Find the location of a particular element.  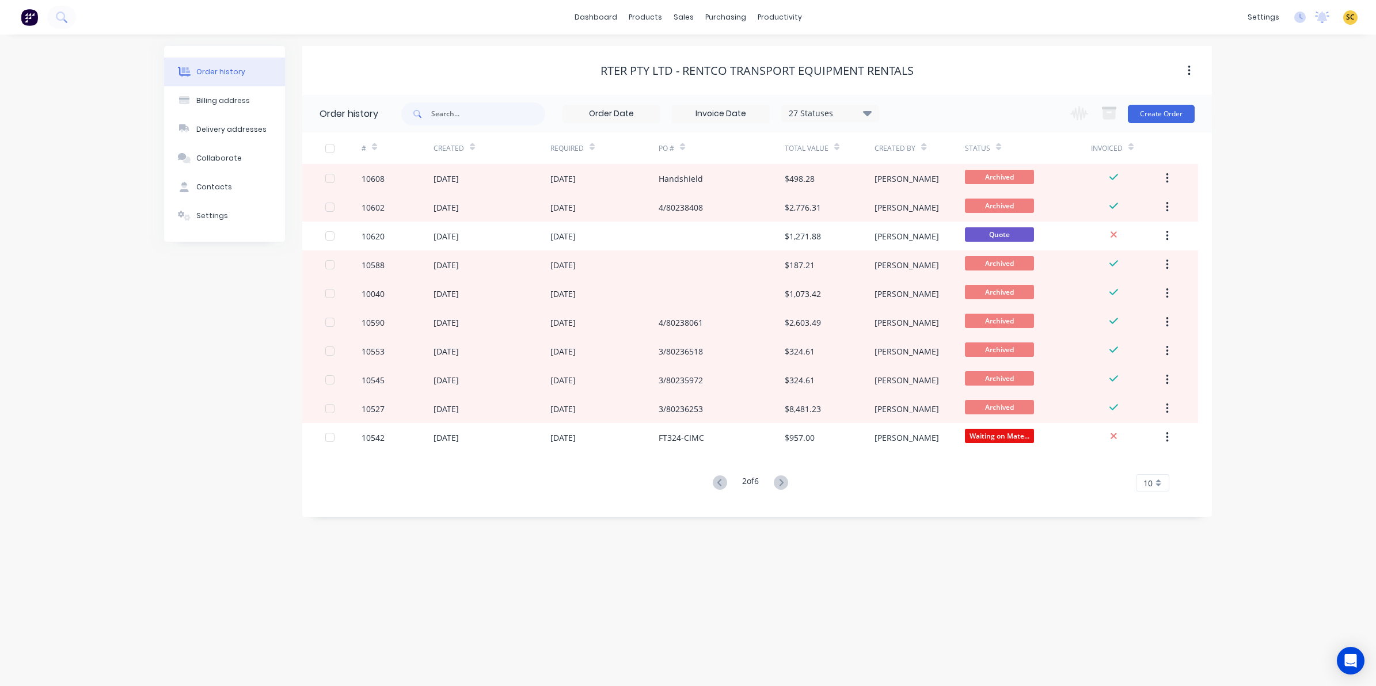

div: RTER Pty Ltd - Rentco Transport Equipment Rentals is located at coordinates (757, 71).